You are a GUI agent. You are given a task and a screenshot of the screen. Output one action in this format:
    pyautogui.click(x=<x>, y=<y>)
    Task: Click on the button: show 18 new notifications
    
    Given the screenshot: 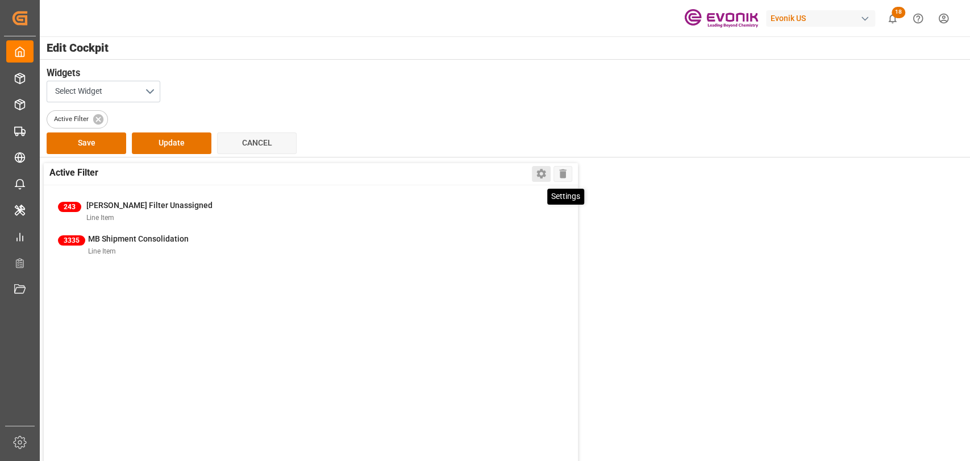 What is the action you would take?
    pyautogui.click(x=892, y=18)
    